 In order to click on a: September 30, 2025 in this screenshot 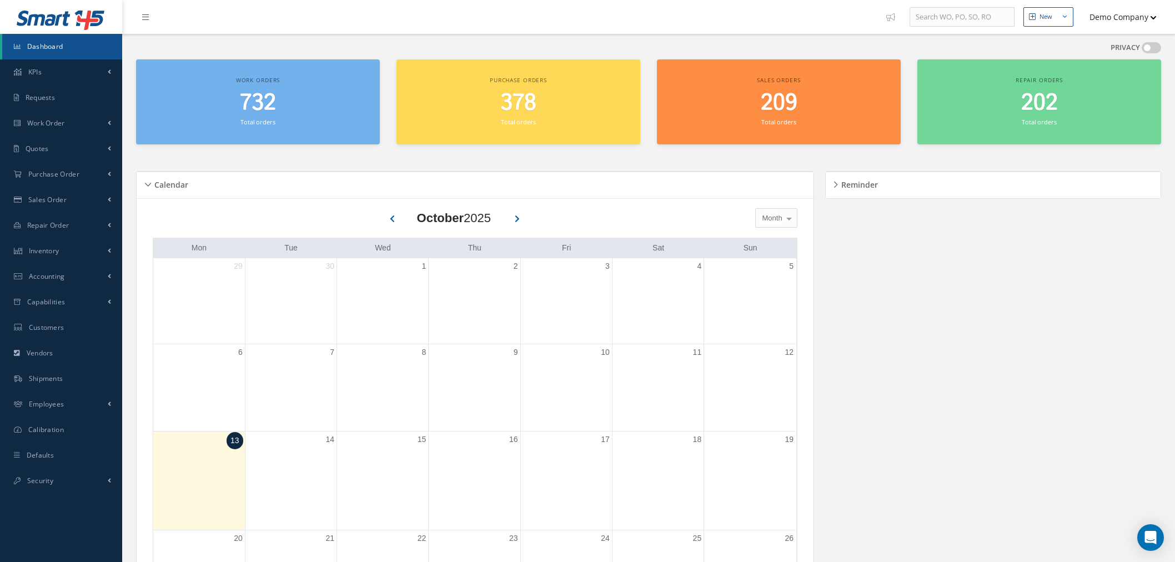, I will do `click(330, 266)`.